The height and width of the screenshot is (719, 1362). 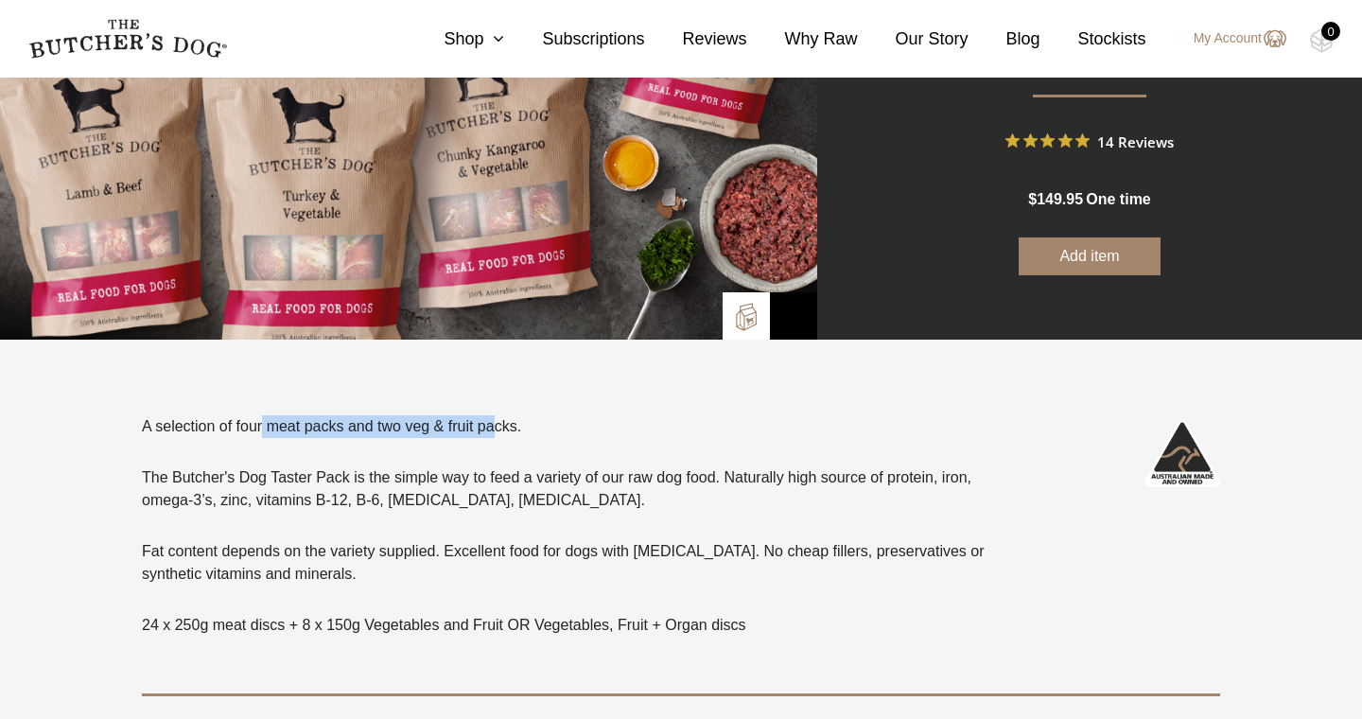 What do you see at coordinates (1090, 256) in the screenshot?
I see `button: Add item` at bounding box center [1090, 256].